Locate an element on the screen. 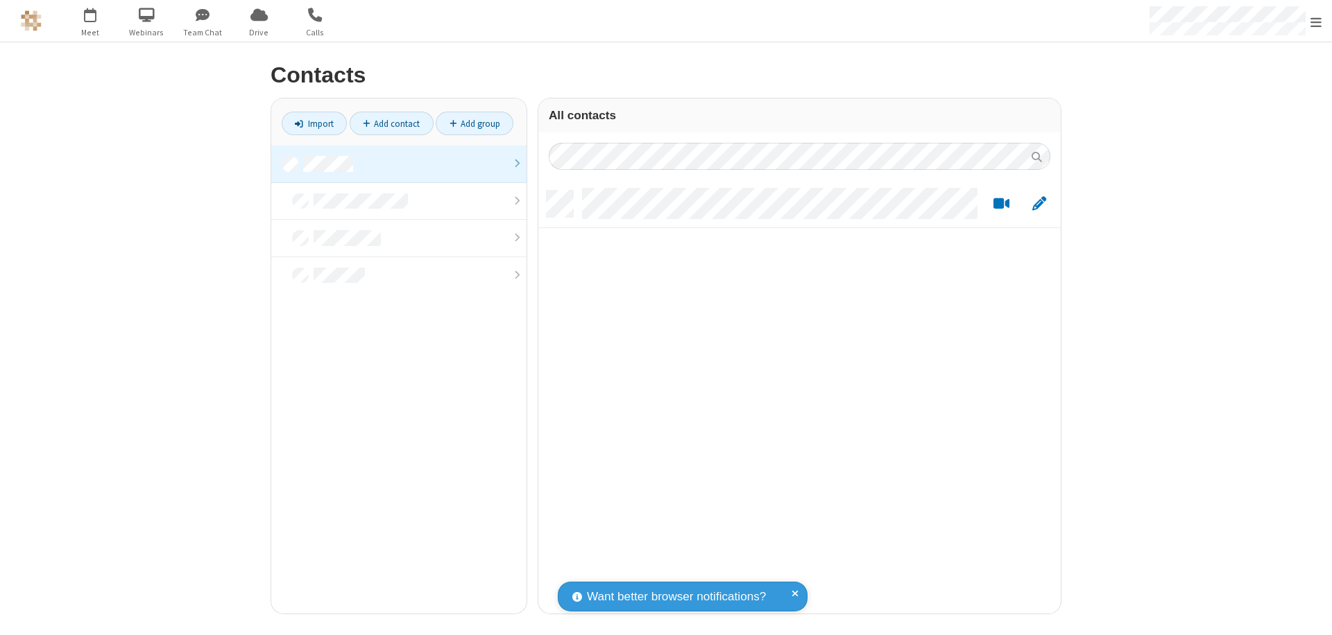 The image size is (1332, 635). a: Add group is located at coordinates (474, 123).